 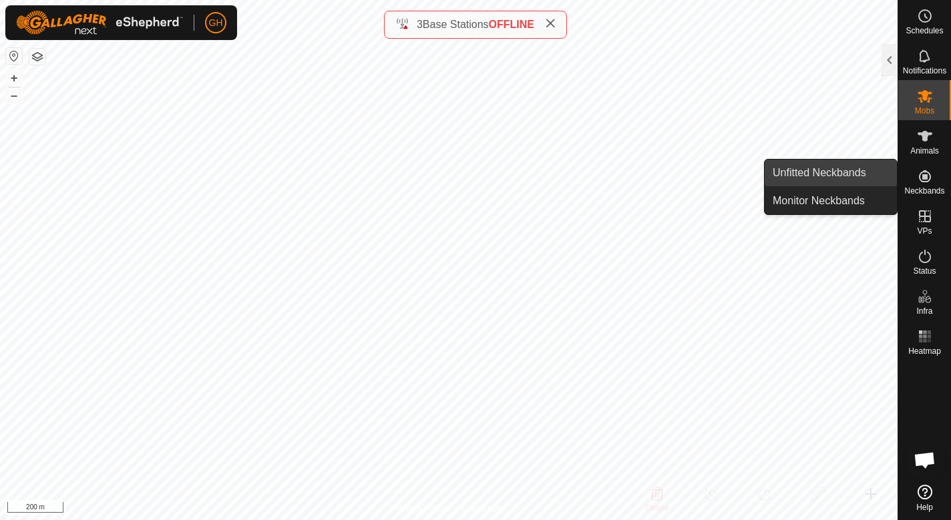 I want to click on span: Infra, so click(x=925, y=311).